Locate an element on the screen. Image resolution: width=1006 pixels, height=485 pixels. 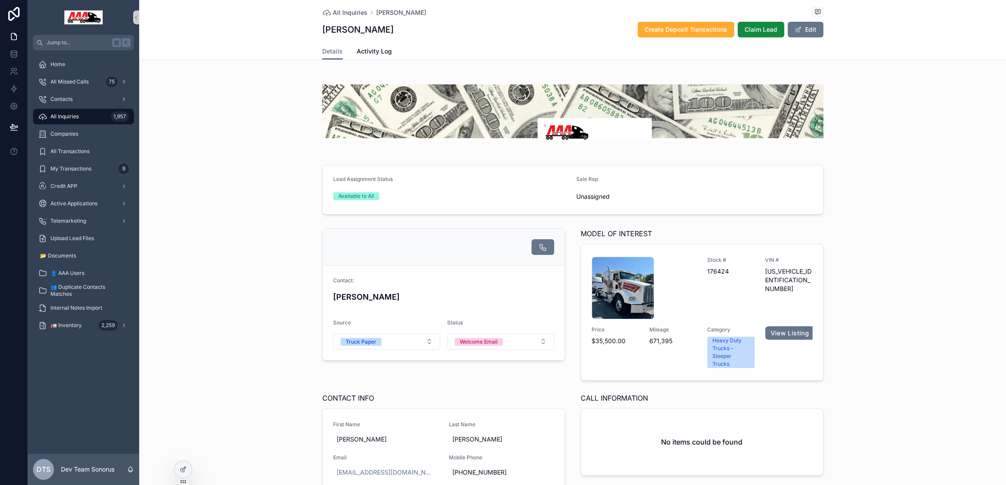
span: 👥 Duplicate Contacts Matches is located at coordinates (88, 291).